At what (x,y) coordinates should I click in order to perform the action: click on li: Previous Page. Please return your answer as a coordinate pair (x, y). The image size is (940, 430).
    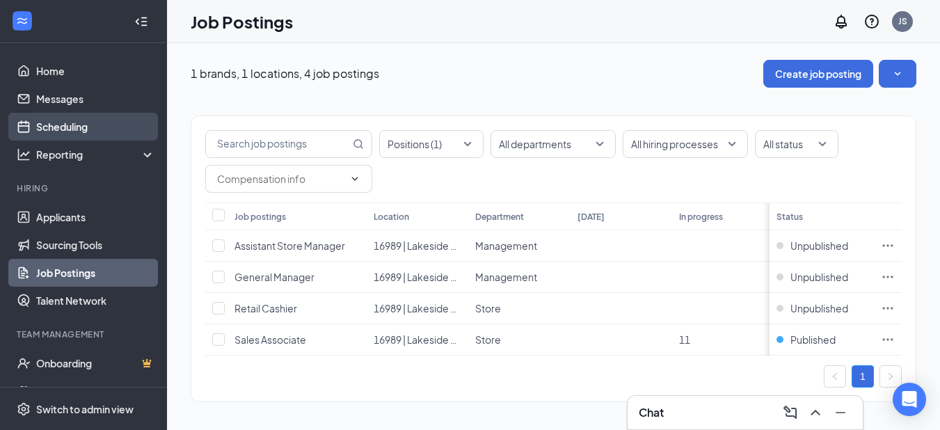
    Looking at the image, I should click on (835, 376).